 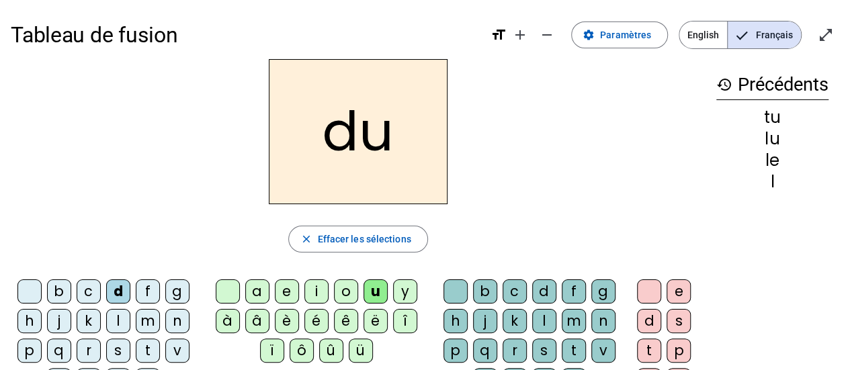 I want to click on div: è, so click(x=287, y=321).